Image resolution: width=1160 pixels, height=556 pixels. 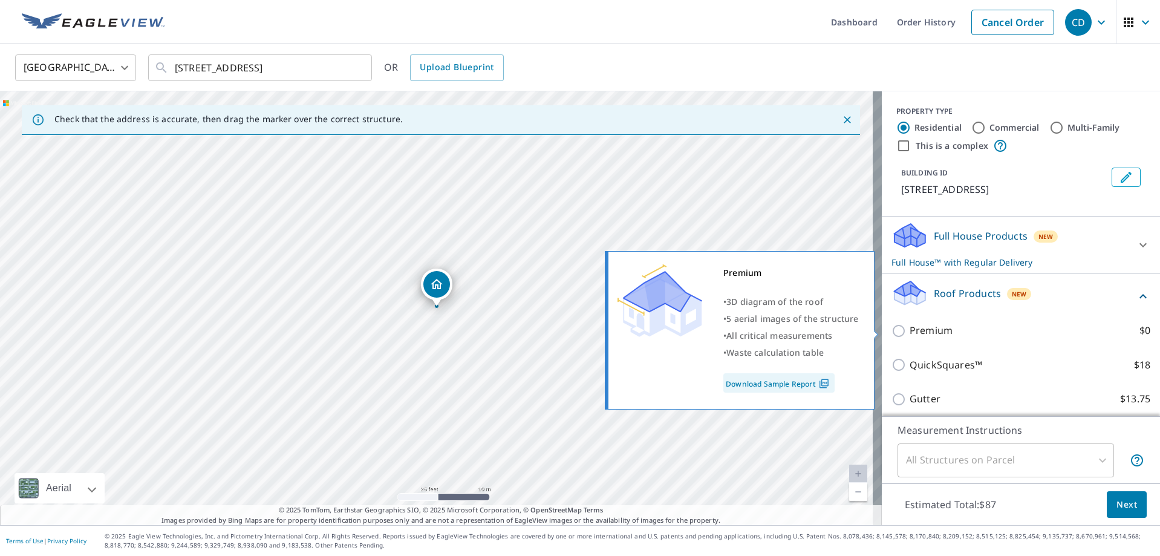 I want to click on span: 5 aerial images of the structure, so click(x=792, y=318).